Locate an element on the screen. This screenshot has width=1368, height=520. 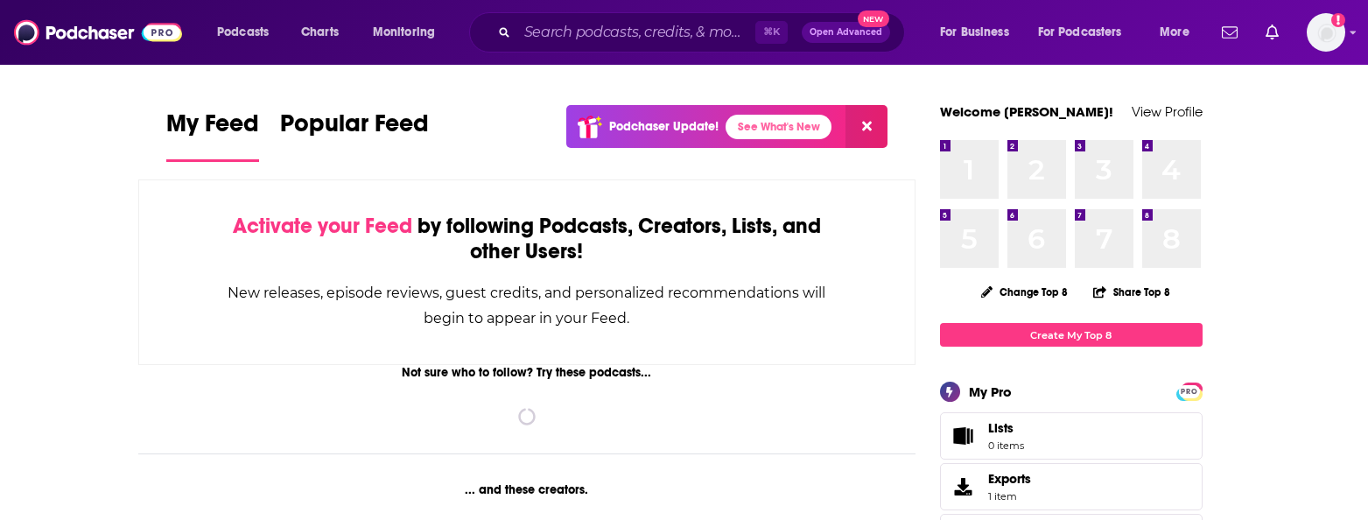
span: Podcasts is located at coordinates (242, 32).